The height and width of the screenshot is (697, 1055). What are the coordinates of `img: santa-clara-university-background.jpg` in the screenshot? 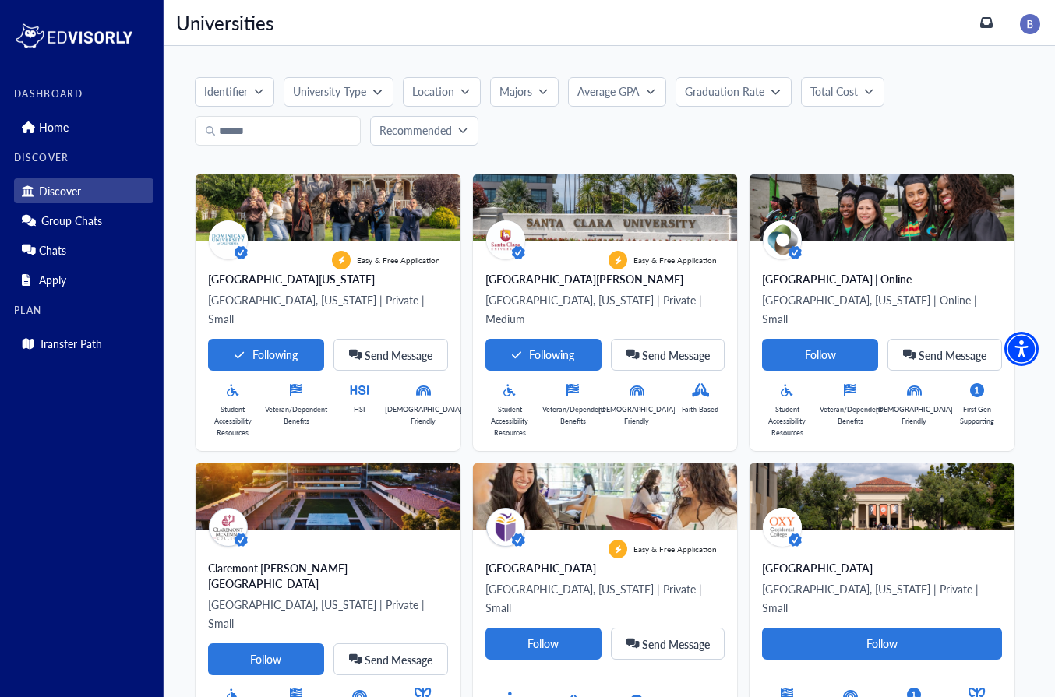 It's located at (605, 208).